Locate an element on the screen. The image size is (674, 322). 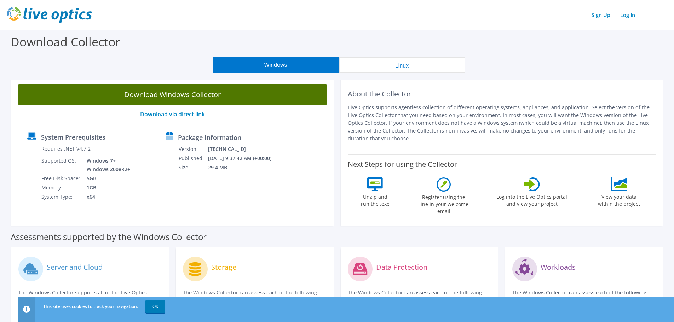
label: Next Steps for using the Collector is located at coordinates (402, 165).